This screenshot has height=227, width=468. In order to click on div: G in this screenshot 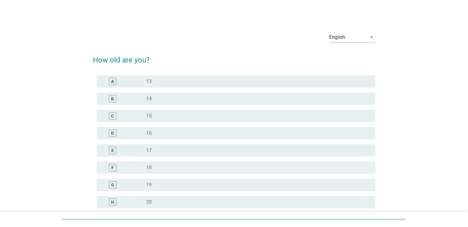, I will do `click(113, 185)`.